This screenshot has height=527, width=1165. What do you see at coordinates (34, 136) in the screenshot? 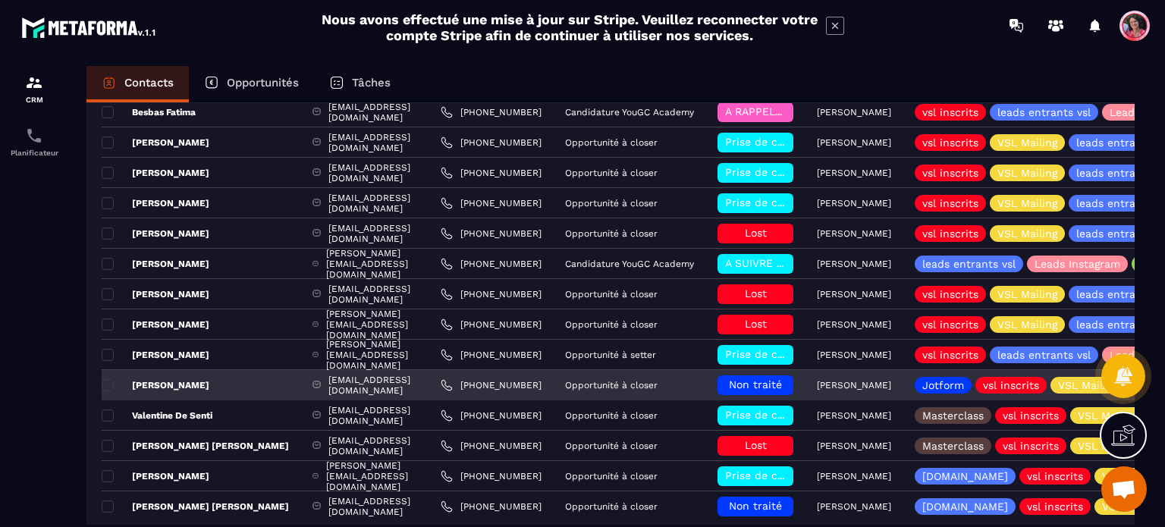
I see `img: scheduler` at bounding box center [34, 136].